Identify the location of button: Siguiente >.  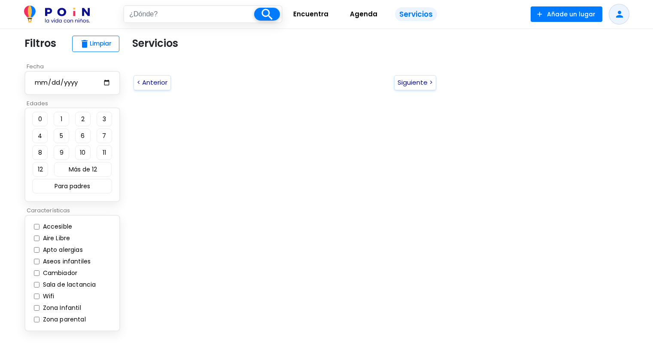
(415, 82).